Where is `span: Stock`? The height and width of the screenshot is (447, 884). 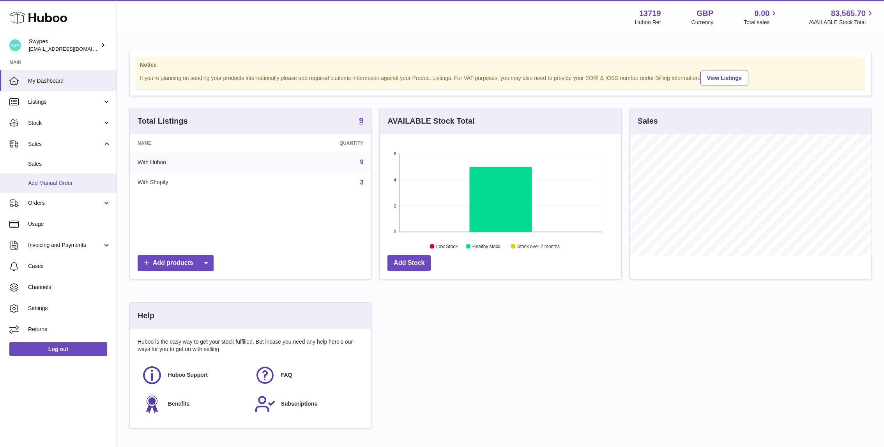
span: Stock is located at coordinates (65, 123).